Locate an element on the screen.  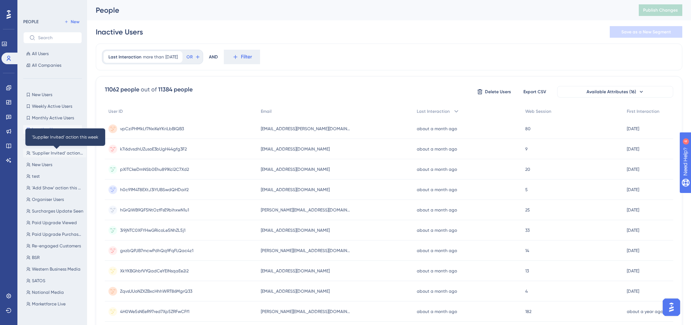
button: New is located at coordinates (72, 22).